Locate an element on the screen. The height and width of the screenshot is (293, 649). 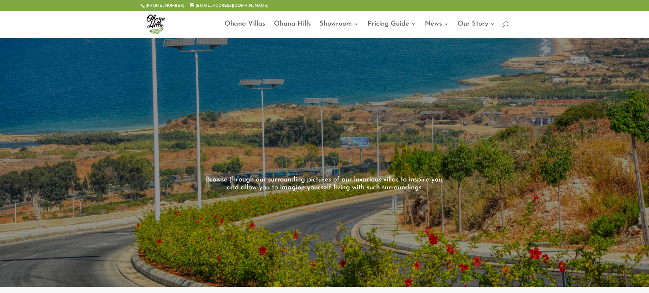
a: Ohana Hills is located at coordinates (292, 29).